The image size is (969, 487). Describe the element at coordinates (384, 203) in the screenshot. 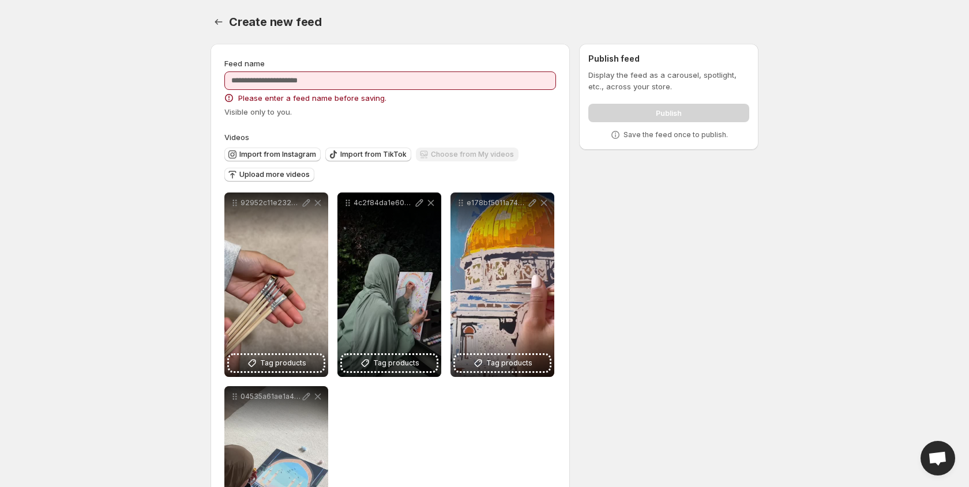

I see `p: 4c2f84da1e6047a6bf7f35298a9b48ea` at that location.